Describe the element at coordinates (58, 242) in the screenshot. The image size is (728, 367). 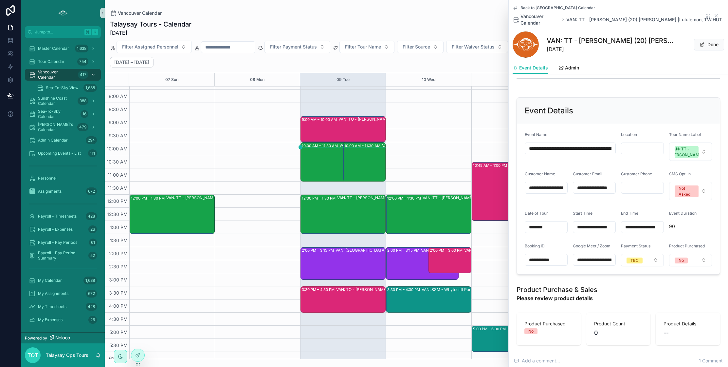
I see `span: Payroll - Pay Periods` at that location.